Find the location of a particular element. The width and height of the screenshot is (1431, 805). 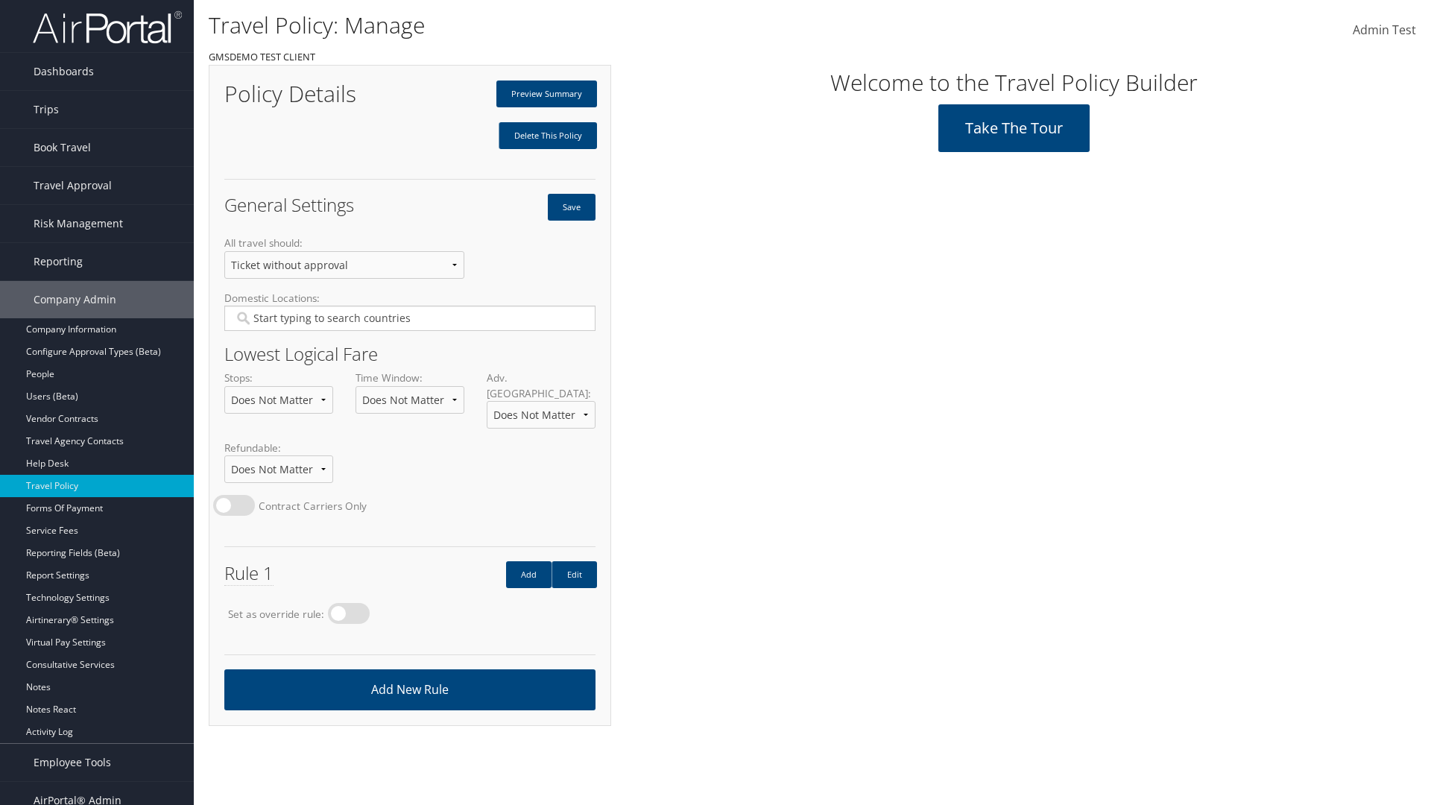

h2: Lowest Logical Fare is located at coordinates (410, 354).